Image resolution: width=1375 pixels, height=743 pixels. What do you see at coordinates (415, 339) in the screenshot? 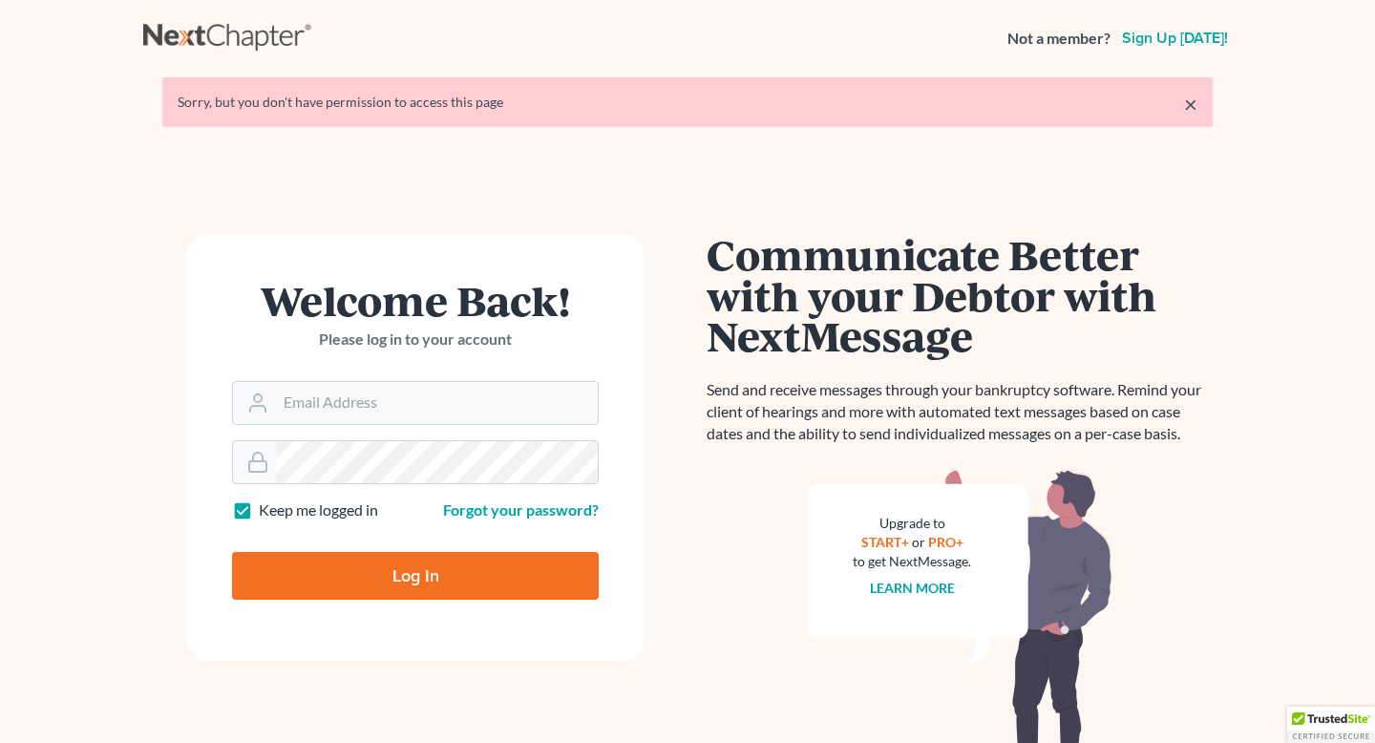
I see `p: Please log in to your account` at bounding box center [415, 339].